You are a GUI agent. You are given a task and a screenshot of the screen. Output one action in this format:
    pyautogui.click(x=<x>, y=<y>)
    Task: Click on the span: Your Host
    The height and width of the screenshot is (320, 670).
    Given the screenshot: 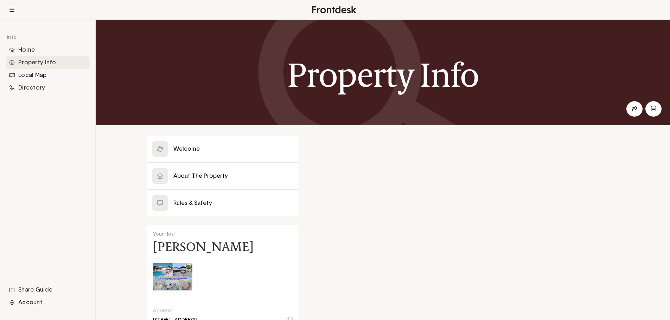 What is the action you would take?
    pyautogui.click(x=164, y=235)
    